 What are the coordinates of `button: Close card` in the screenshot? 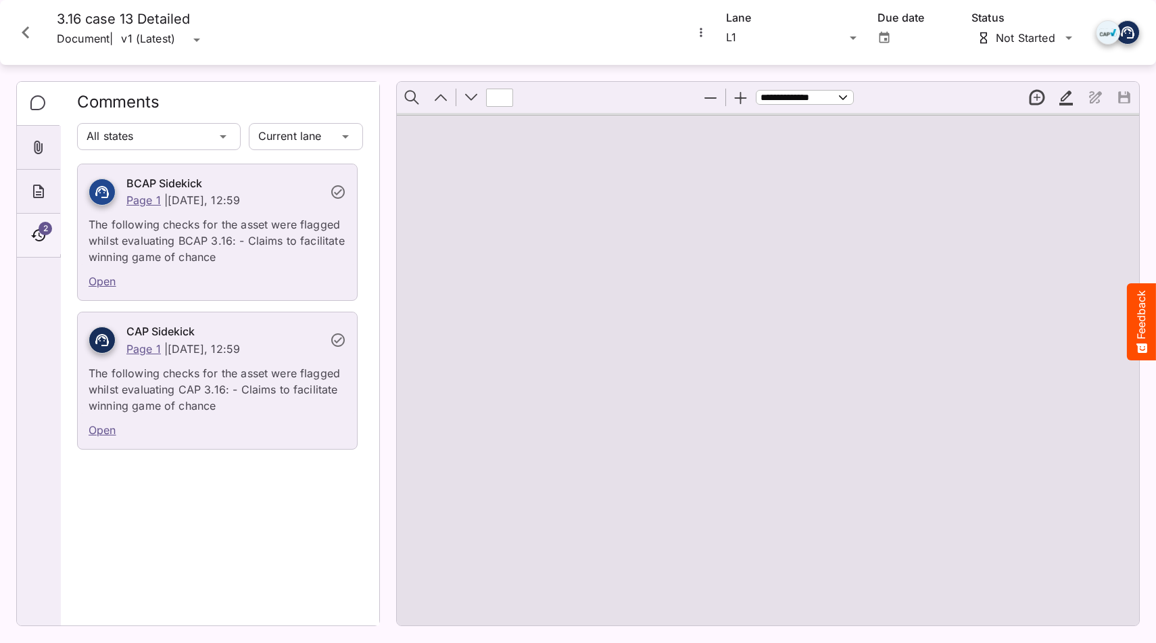 It's located at (26, 32).